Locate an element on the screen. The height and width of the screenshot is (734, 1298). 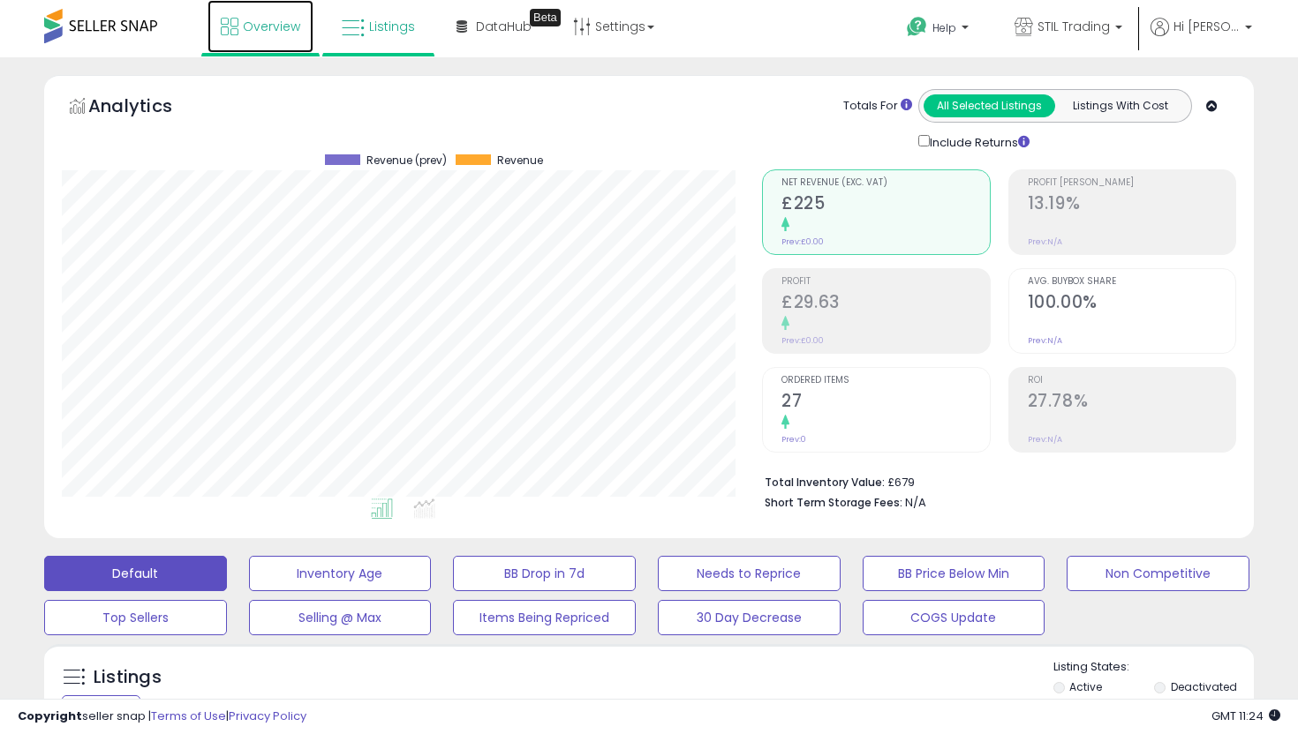
span: Help is located at coordinates (944, 27).